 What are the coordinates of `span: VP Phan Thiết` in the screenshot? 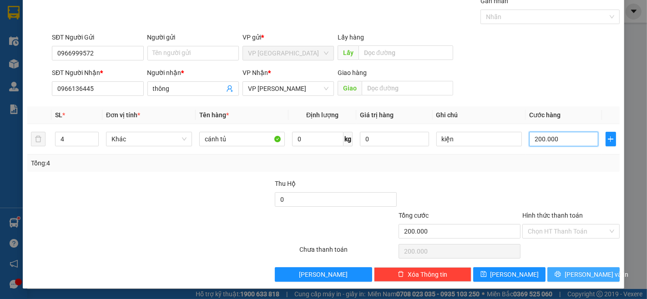 It's located at (288, 89).